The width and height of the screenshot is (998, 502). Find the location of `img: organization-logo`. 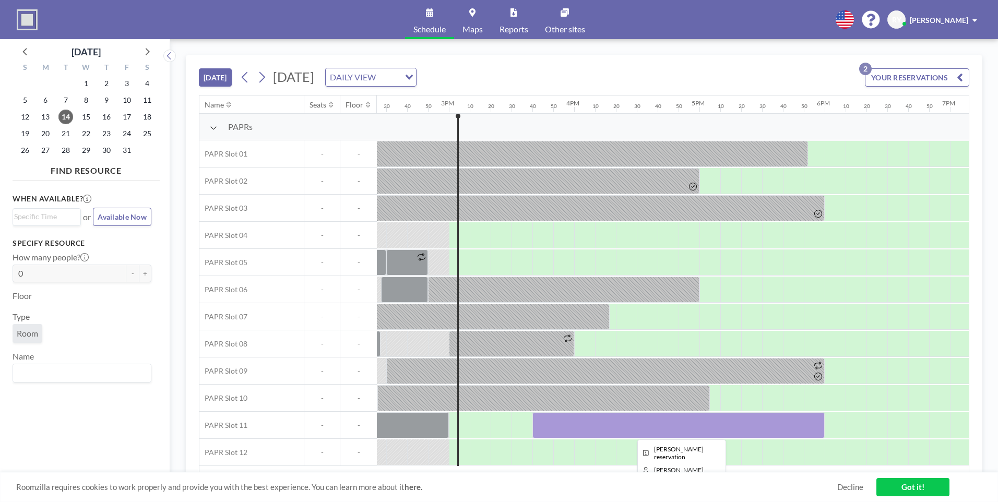

img: organization-logo is located at coordinates (27, 20).